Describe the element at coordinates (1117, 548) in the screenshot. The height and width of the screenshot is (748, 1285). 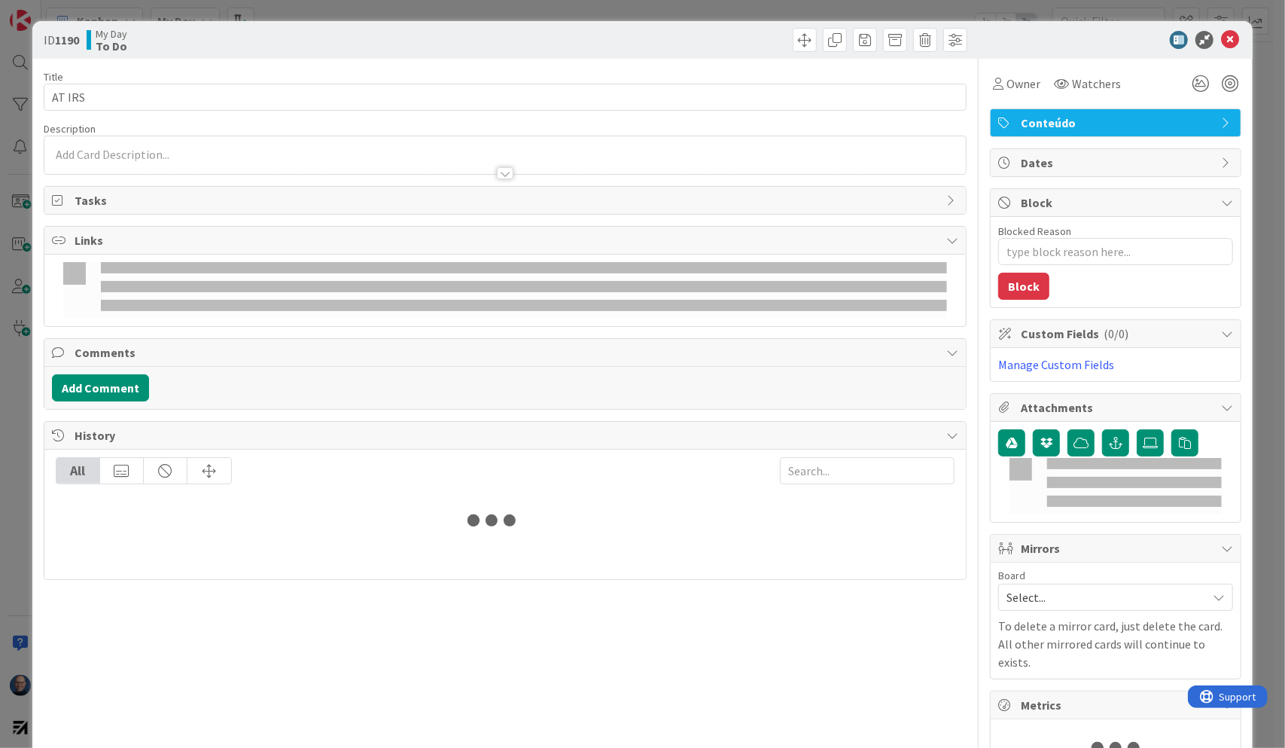
I see `span: Mirrors` at that location.